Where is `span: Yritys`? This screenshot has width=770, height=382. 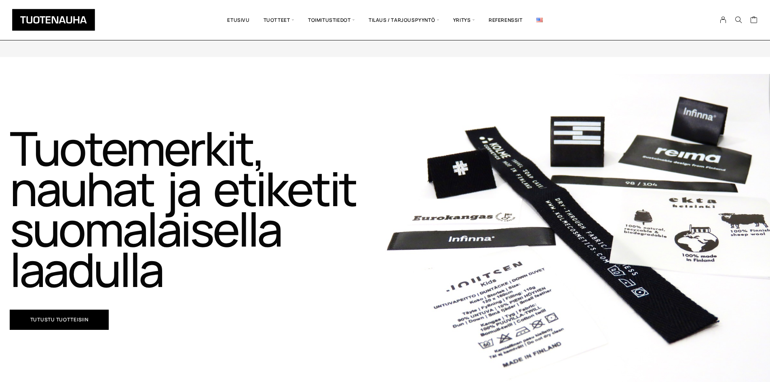 span: Yritys is located at coordinates (464, 20).